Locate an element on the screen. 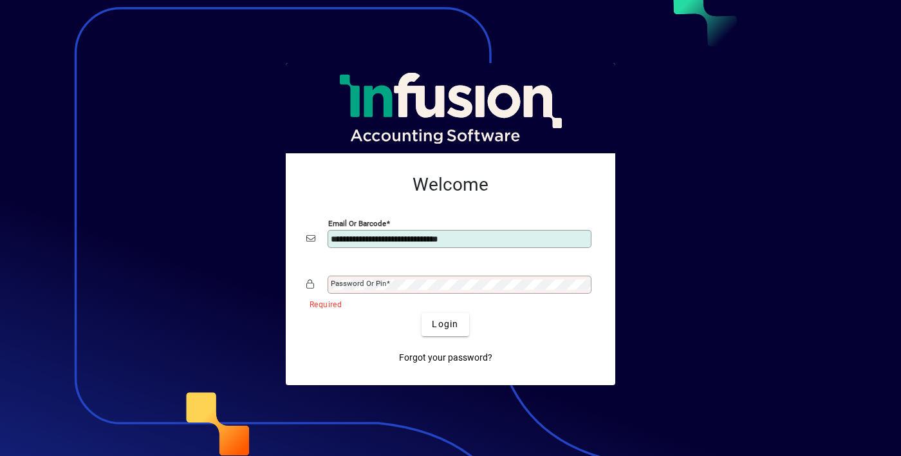 Image resolution: width=901 pixels, height=456 pixels. a: Forgot your password? is located at coordinates (445, 358).